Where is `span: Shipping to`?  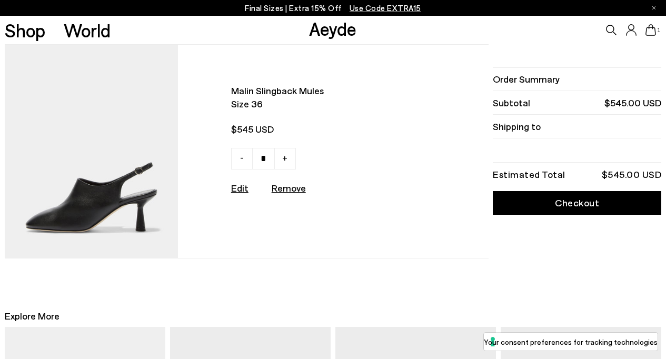
span: Shipping to is located at coordinates (516, 126).